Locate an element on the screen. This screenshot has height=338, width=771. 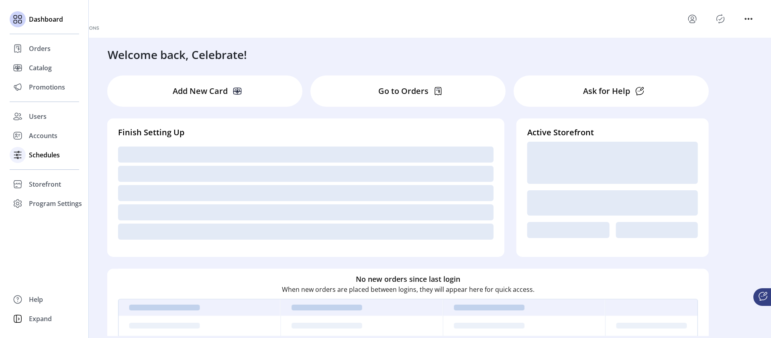
span: Schedules is located at coordinates (44, 155).